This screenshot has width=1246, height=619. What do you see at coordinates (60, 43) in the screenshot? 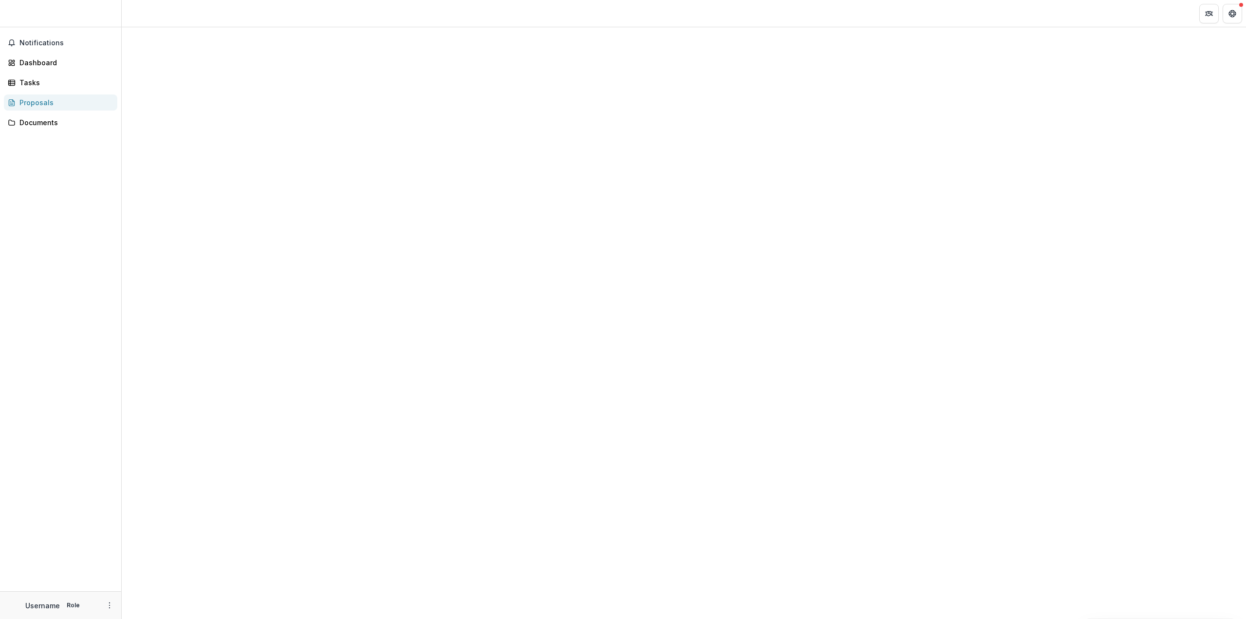
I see `button: Notifications` at bounding box center [60, 43].